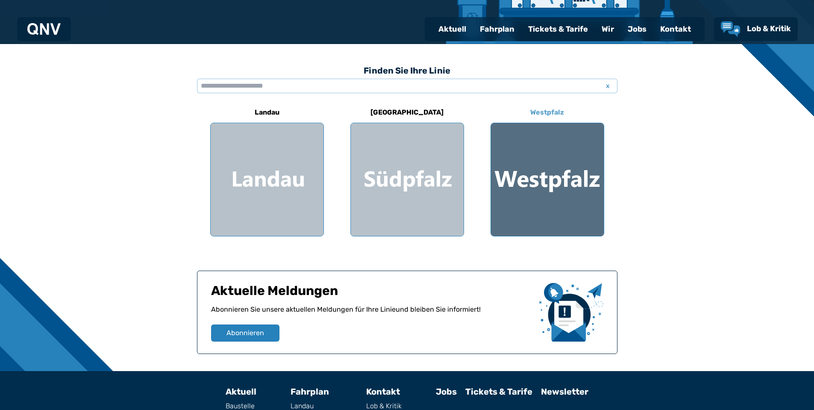 This screenshot has height=410, width=814. What do you see at coordinates (245, 333) in the screenshot?
I see `span: Abonnieren` at bounding box center [245, 333].